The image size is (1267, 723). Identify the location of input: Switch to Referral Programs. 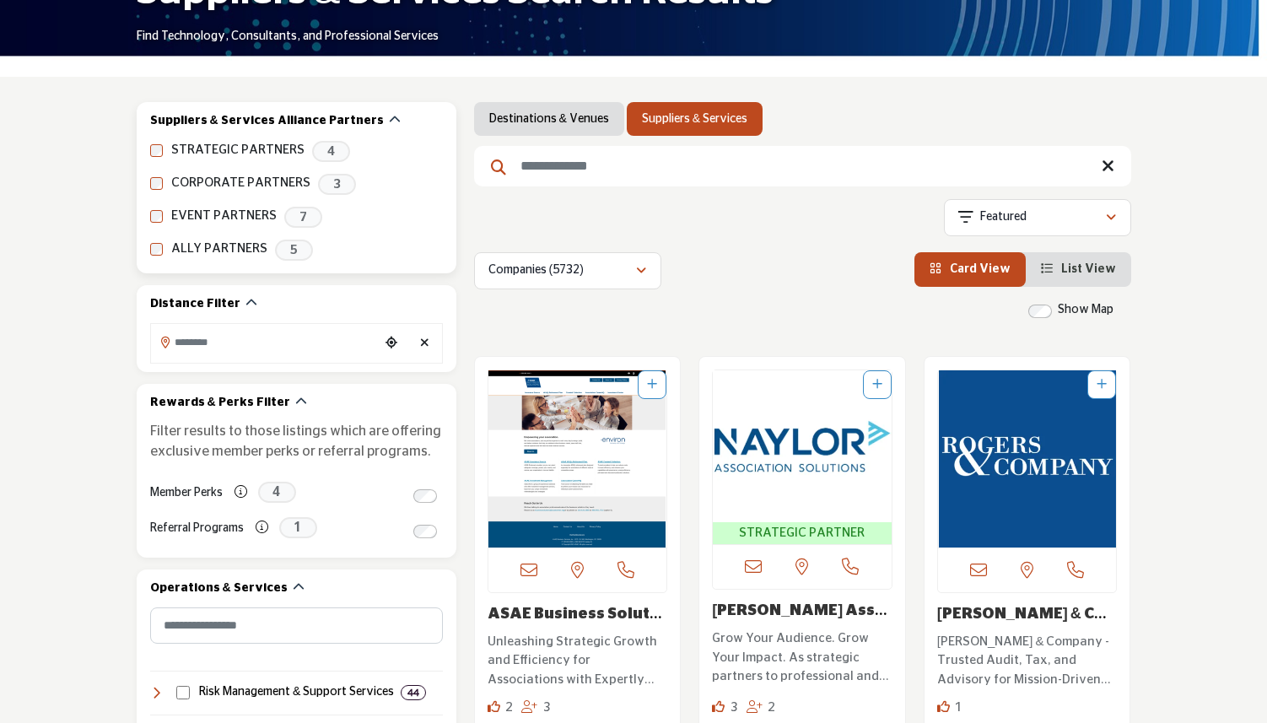
(425, 532).